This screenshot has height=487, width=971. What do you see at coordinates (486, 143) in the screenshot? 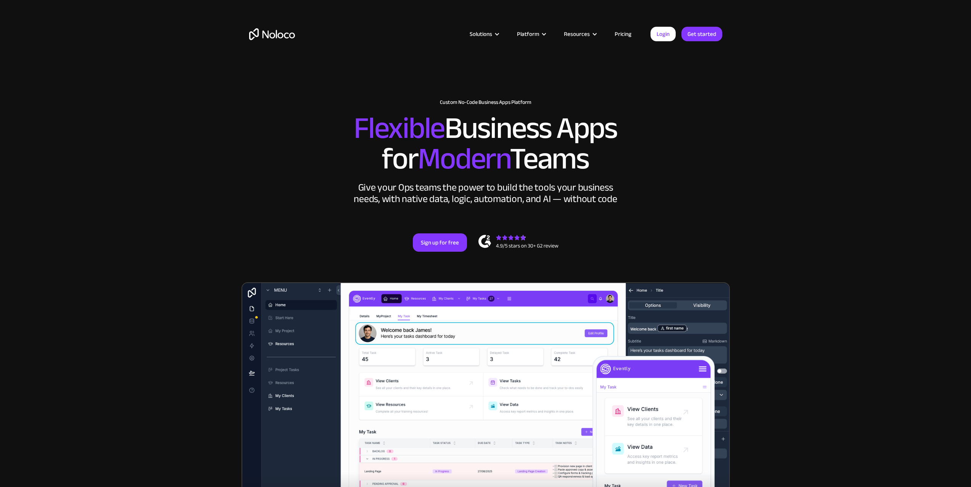
I see `h2: Business Apps for Teams` at bounding box center [486, 143].